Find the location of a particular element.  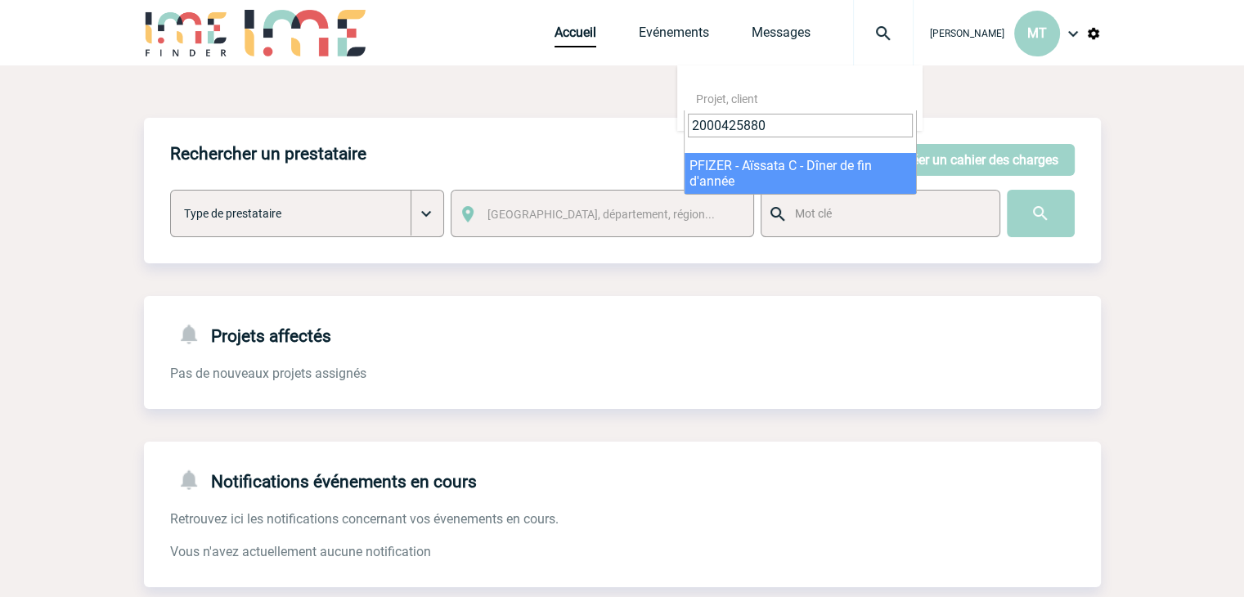

h4: Rechercher un prestataire is located at coordinates (268, 154).